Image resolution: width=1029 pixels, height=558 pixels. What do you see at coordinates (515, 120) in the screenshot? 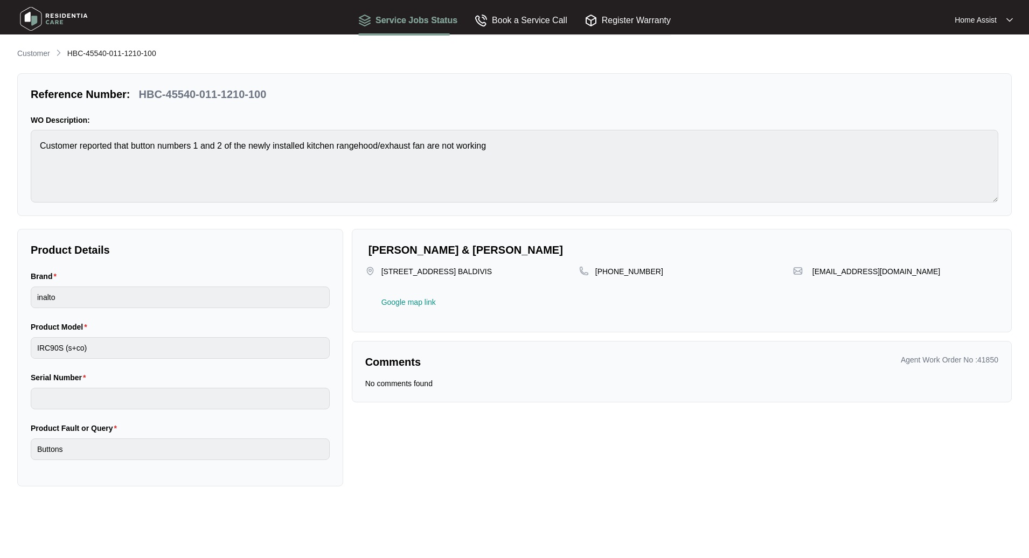
I see `p: WO Description:` at bounding box center [515, 120].